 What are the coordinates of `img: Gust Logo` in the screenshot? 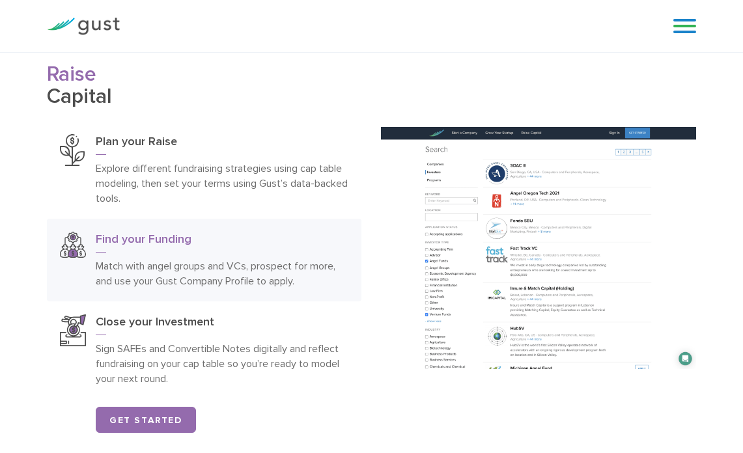 It's located at (83, 26).